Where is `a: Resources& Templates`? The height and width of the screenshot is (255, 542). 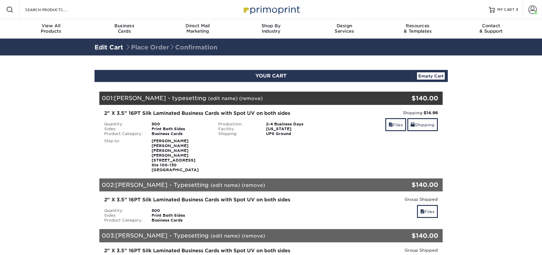
a: Resources& Templates is located at coordinates (417, 29).